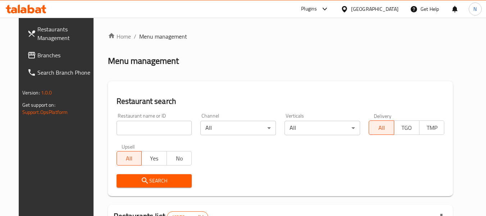  I want to click on button: No, so click(179, 158).